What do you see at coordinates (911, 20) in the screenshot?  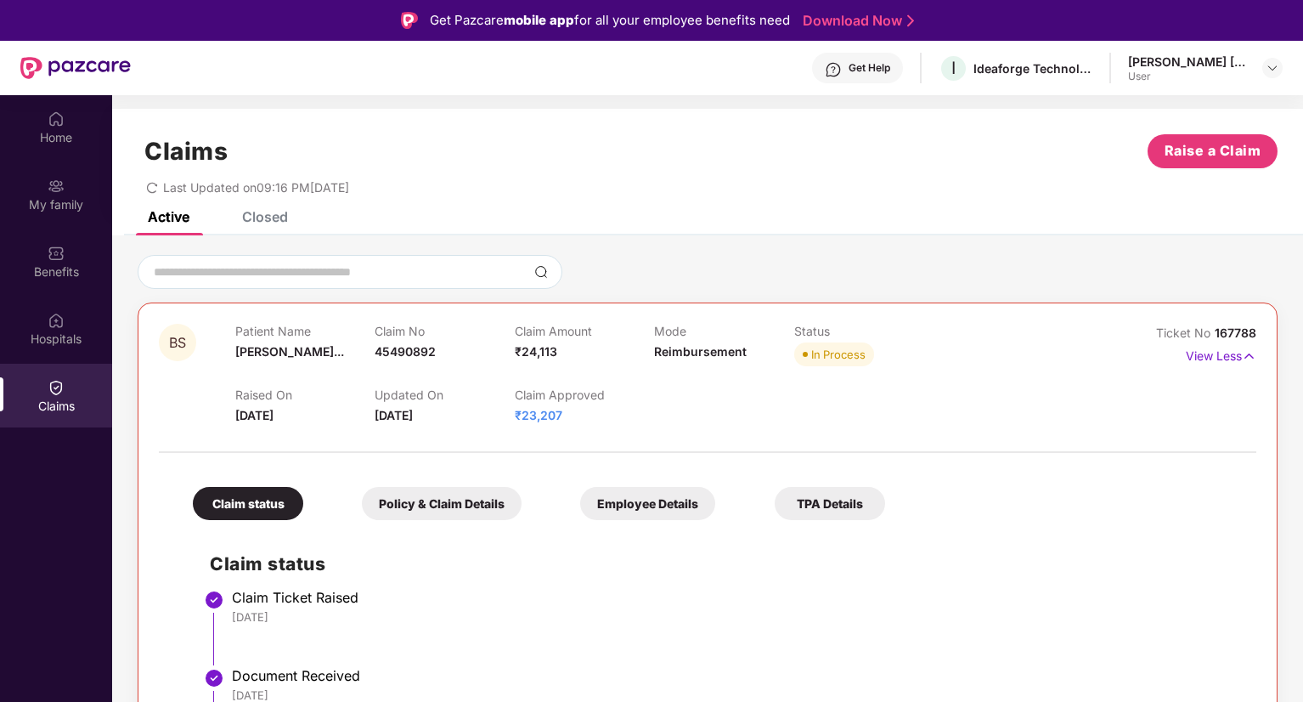 I see `img: Stroke` at bounding box center [911, 20].